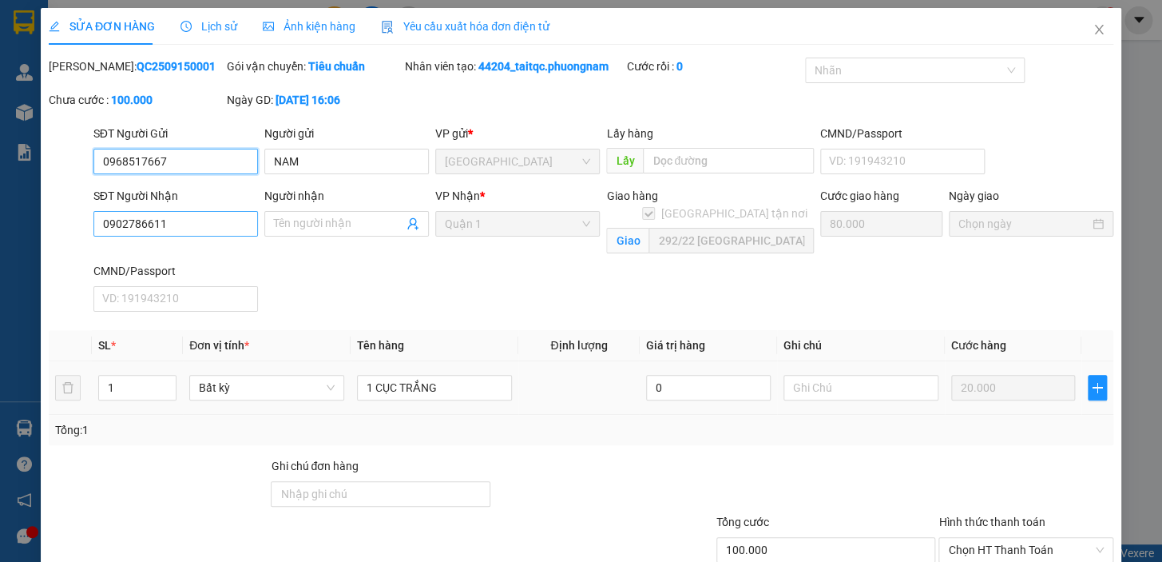  I want to click on input: Ghi Chú, so click(861, 387).